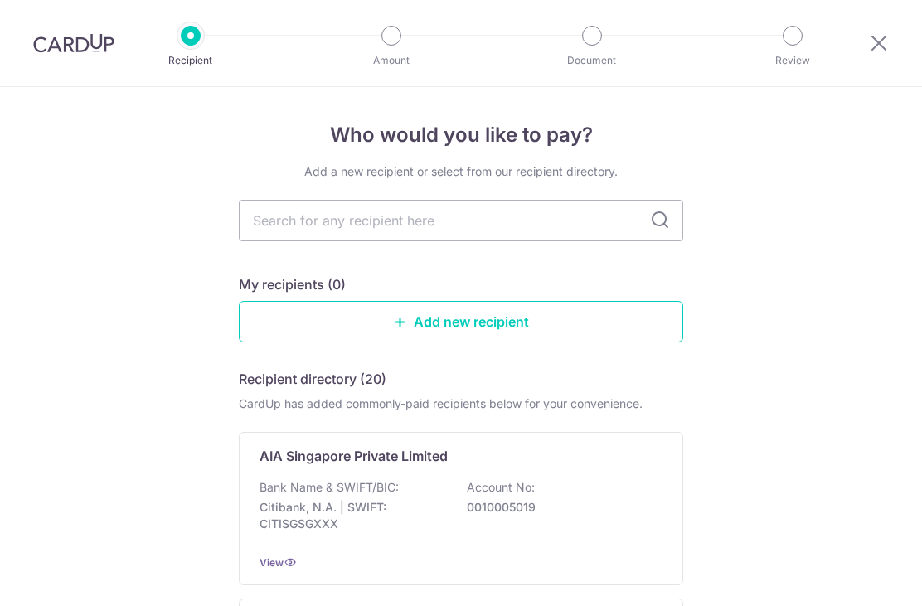  I want to click on img: CardUp, so click(74, 43).